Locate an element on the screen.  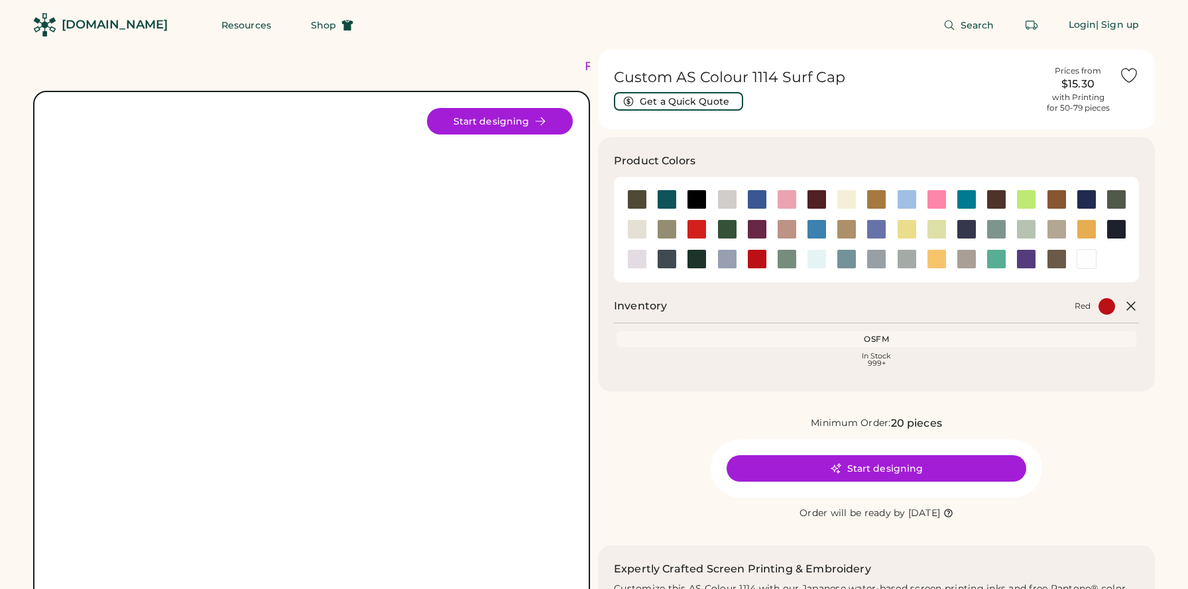
img: Rendered Logo - Screens is located at coordinates (44, 25).